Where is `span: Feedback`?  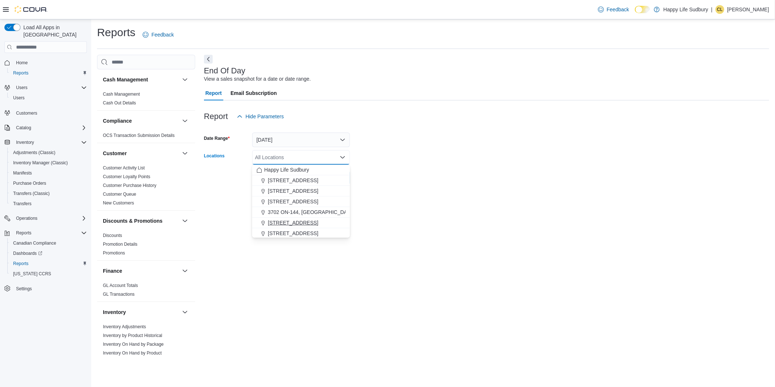 span: Feedback is located at coordinates (162, 35).